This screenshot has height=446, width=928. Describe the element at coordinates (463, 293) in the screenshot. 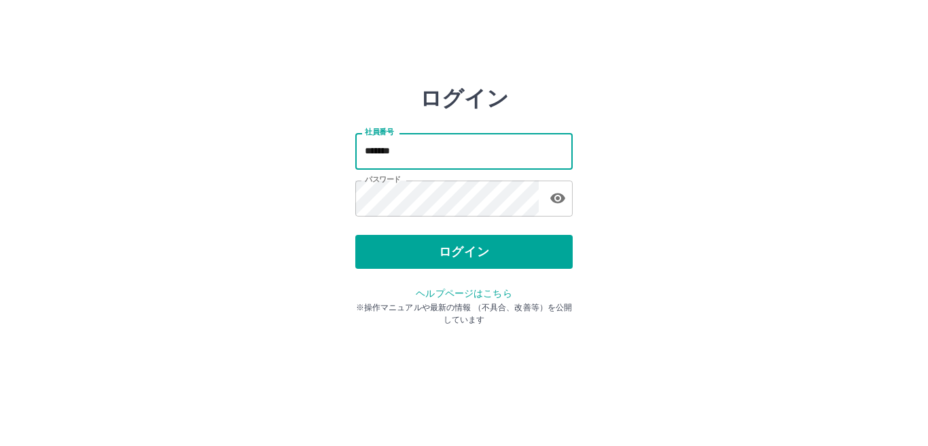

I see `a: ヘルプページはこちら` at that location.